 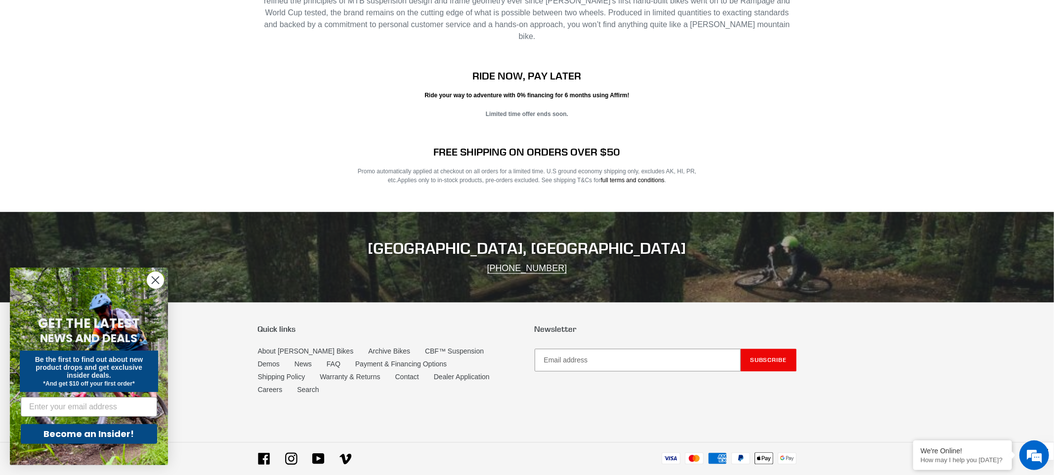 What do you see at coordinates (527, 176) in the screenshot?
I see `p: Promo automatically applied at checkout on all orders for a limited time. U.S ground economy ship...` at bounding box center [527, 176].